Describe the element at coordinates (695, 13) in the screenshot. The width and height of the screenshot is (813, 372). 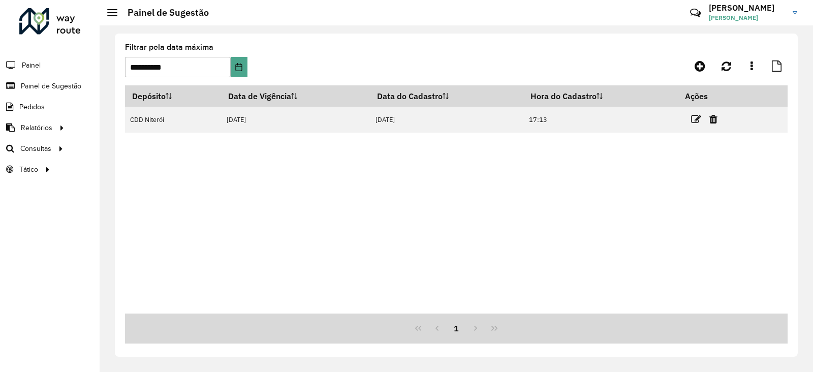
I see `a: Contato Rápido` at that location.